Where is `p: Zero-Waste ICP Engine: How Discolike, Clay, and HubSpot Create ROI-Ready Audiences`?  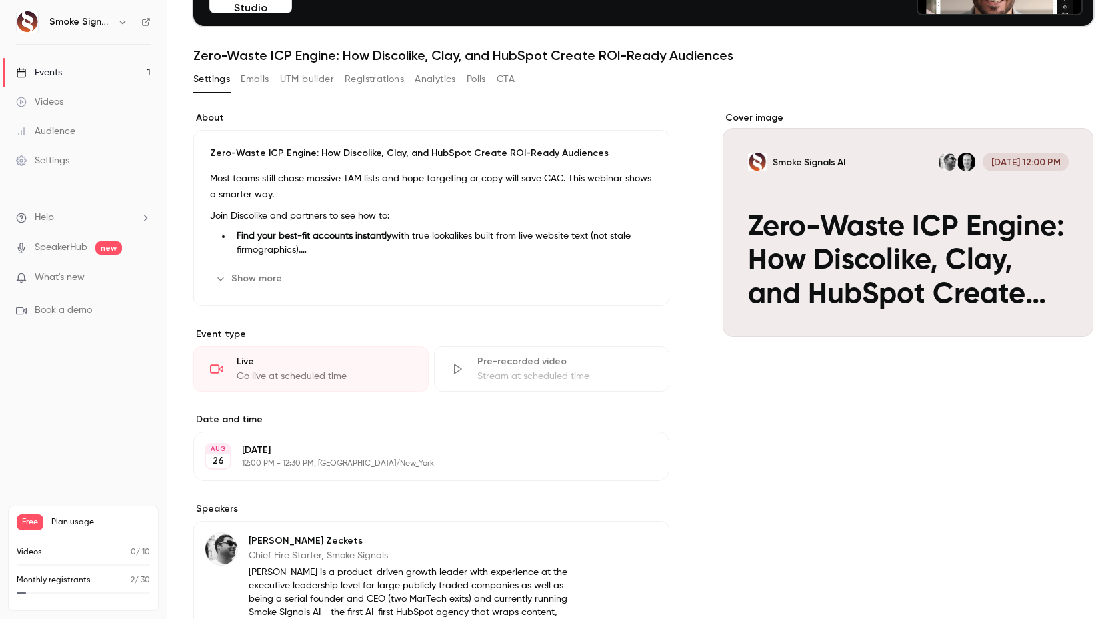 p: Zero-Waste ICP Engine: How Discolike, Clay, and HubSpot Create ROI-Ready Audiences is located at coordinates (431, 153).